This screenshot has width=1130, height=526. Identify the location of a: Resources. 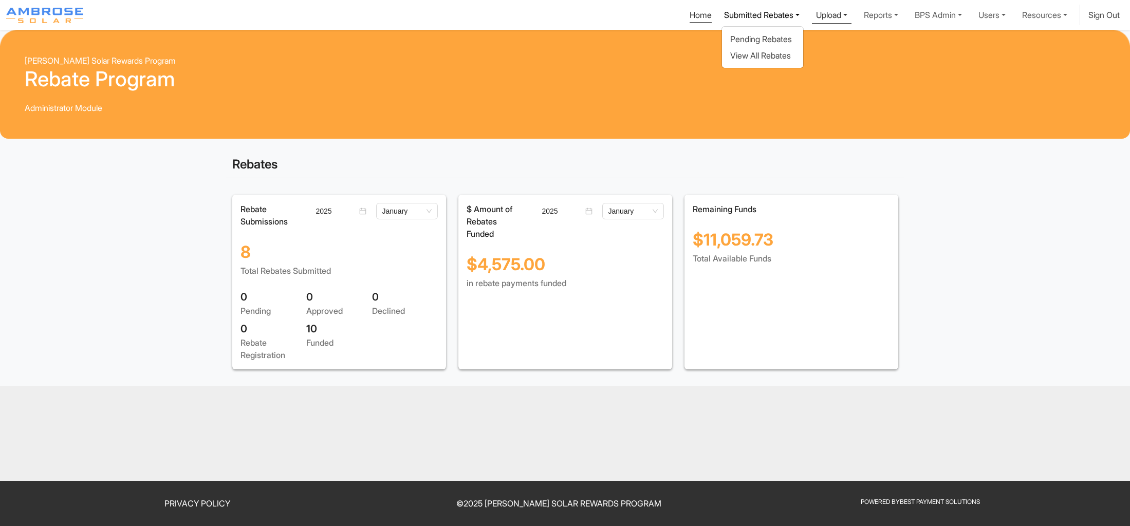
(1044, 15).